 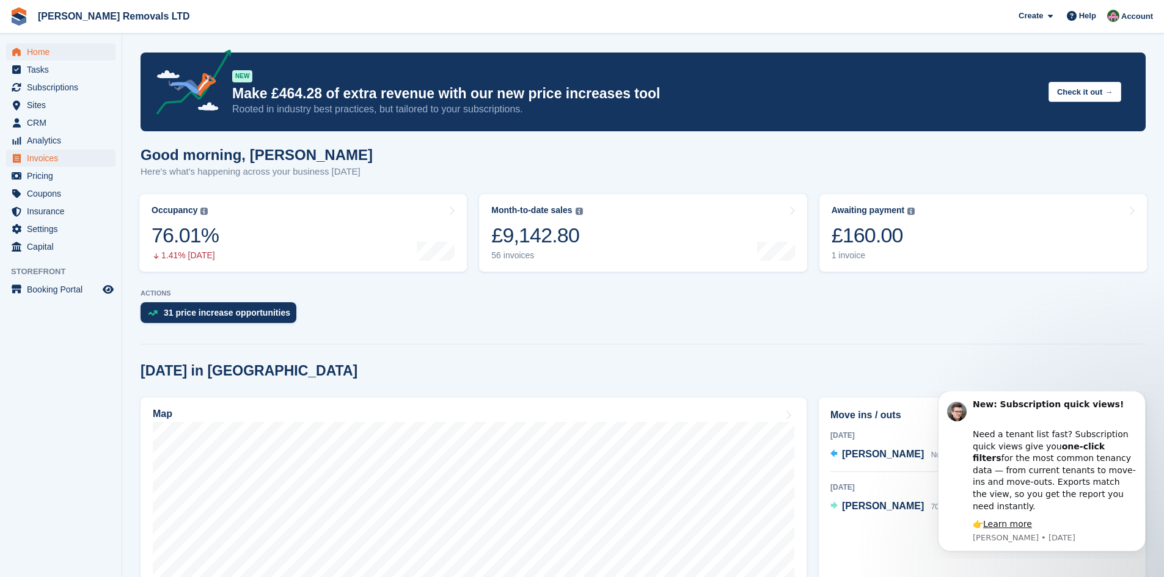 What do you see at coordinates (64, 229) in the screenshot?
I see `span: Settings` at bounding box center [64, 229].